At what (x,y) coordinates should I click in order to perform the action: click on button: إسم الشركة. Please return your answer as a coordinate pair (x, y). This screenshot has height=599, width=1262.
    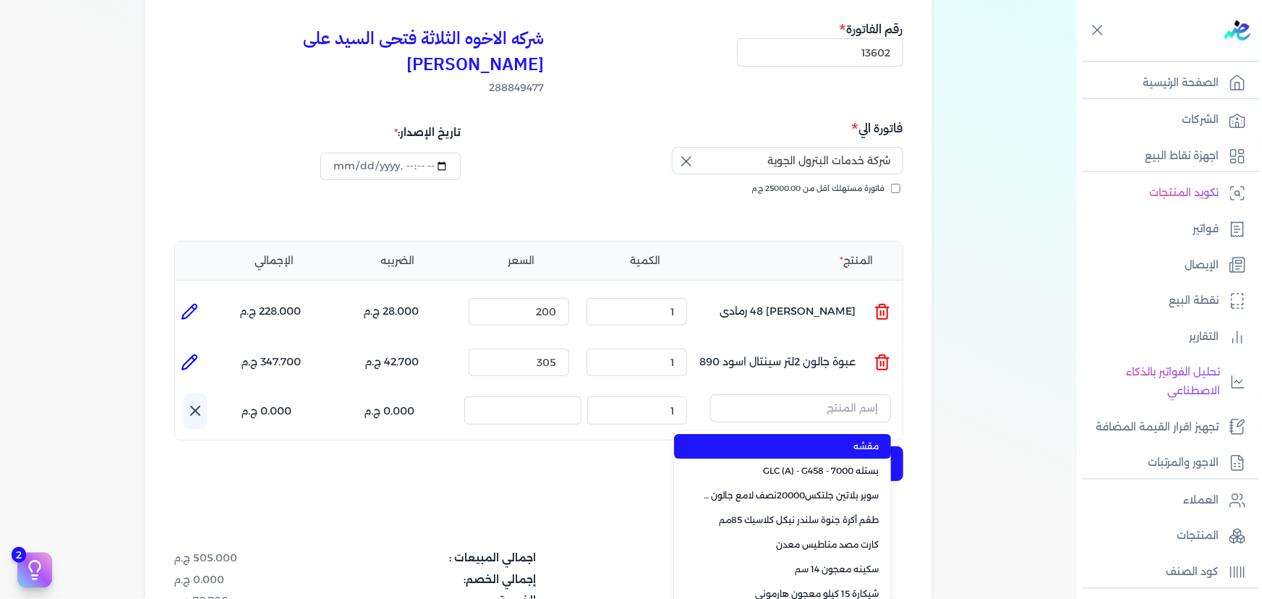
    Looking at the image, I should click on (788, 163).